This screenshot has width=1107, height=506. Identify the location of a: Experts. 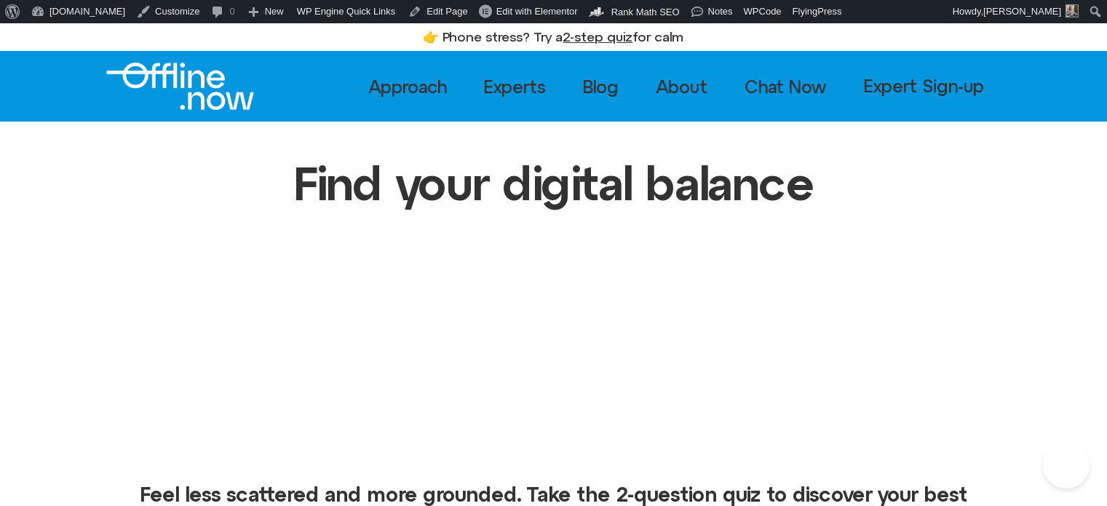
(515, 87).